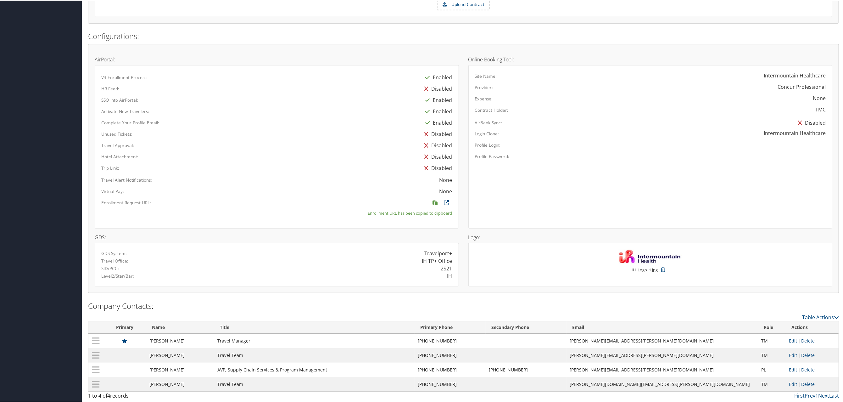 This screenshot has height=402, width=843. I want to click on h4: Logo:, so click(651, 237).